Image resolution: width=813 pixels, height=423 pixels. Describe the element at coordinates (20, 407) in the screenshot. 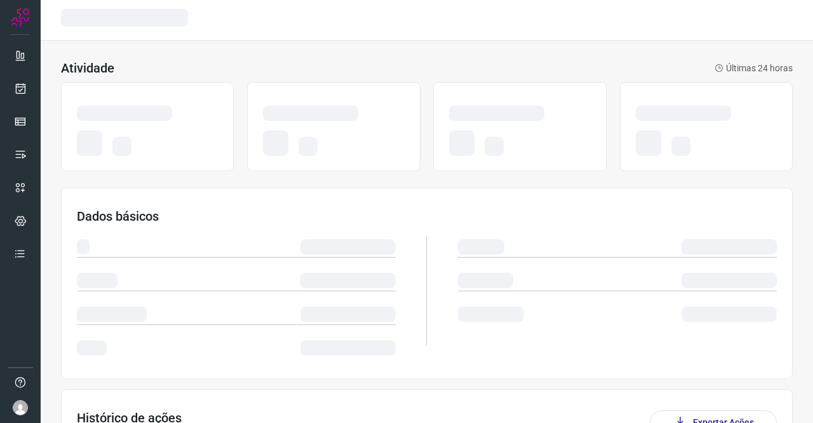

I see `img: avatar-user-boy.jpg` at that location.